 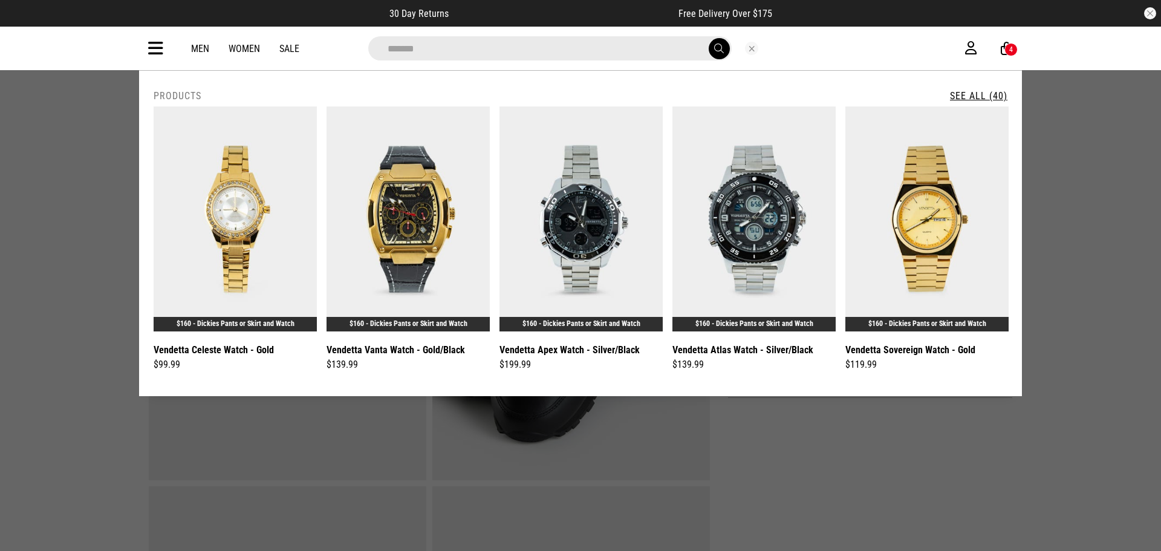 I want to click on div: 4, so click(x=1011, y=50).